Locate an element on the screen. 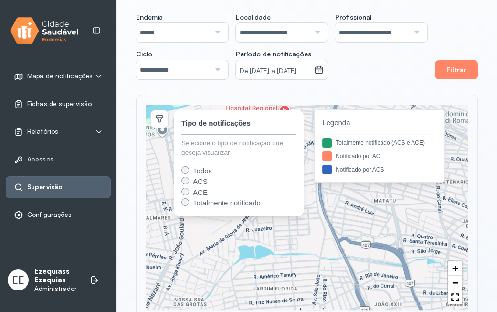 This screenshot has height=312, width=497. span: Localidade is located at coordinates (253, 17).